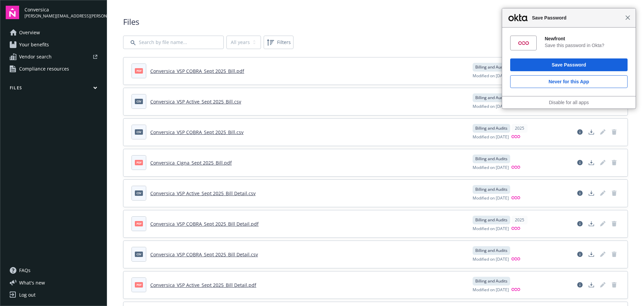 The width and height of the screenshot is (644, 306). I want to click on span: Your benefits, so click(34, 45).